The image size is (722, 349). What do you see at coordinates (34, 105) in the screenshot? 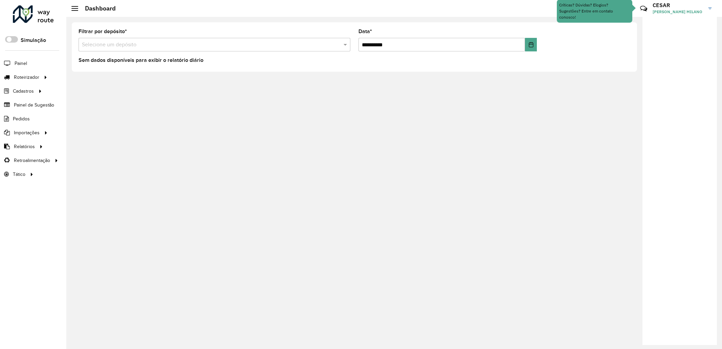
I see `span: Painel de Sugestão` at bounding box center [34, 105].